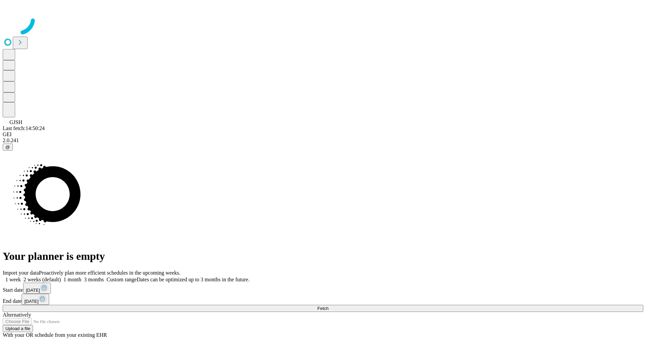 This screenshot has height=363, width=646. I want to click on span: Proactively plan more efficient schedules in the upcoming weeks., so click(110, 273).